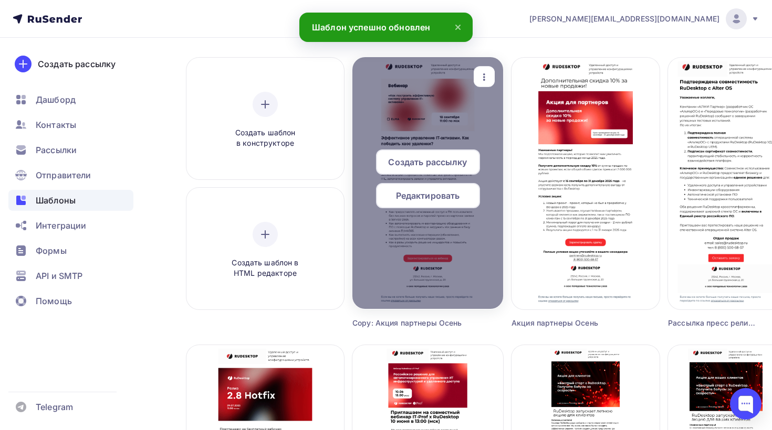 This screenshot has height=430, width=772. What do you see at coordinates (56, 150) in the screenshot?
I see `span: Рассылки` at bounding box center [56, 150].